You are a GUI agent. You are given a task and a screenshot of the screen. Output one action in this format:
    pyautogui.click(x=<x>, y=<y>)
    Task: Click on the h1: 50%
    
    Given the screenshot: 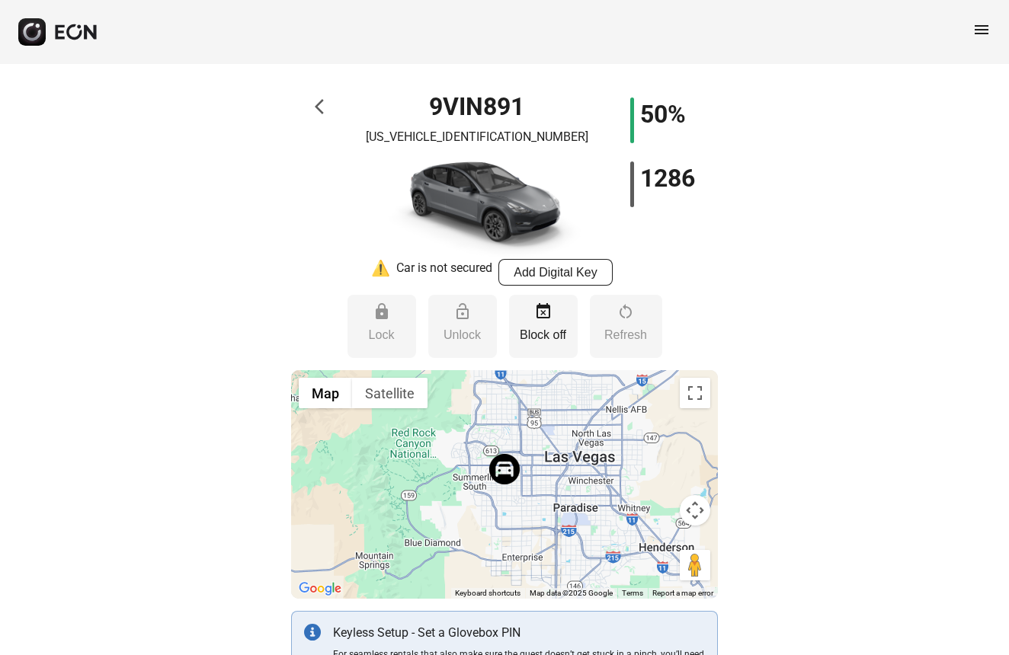 What is the action you would take?
    pyautogui.click(x=663, y=114)
    